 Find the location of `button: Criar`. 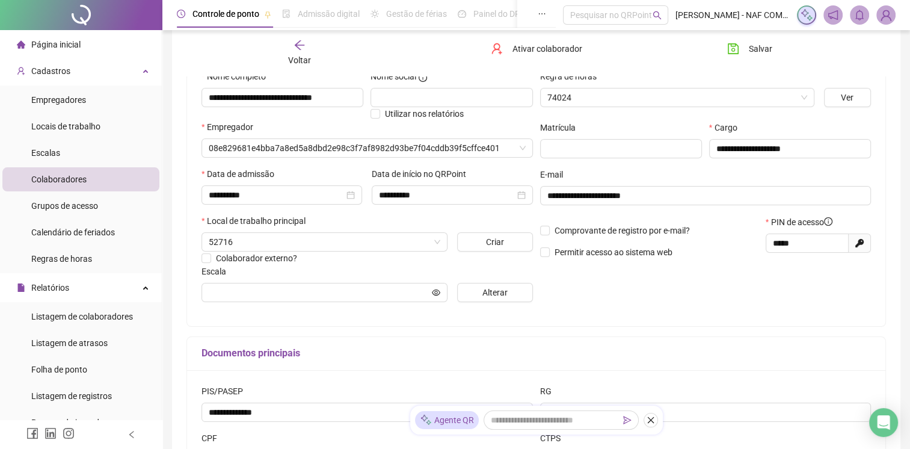

button: Criar is located at coordinates (495, 242).